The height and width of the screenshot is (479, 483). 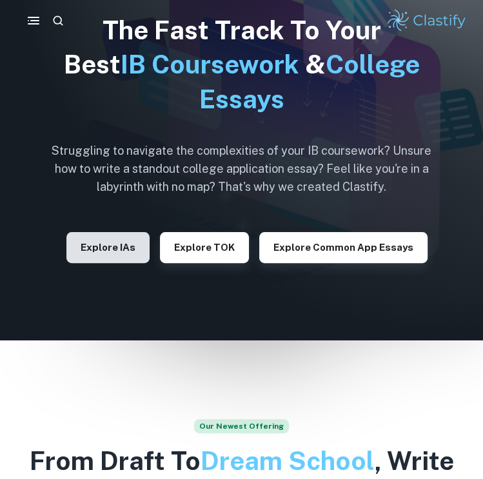 What do you see at coordinates (287, 460) in the screenshot?
I see `span: Dream School` at bounding box center [287, 460].